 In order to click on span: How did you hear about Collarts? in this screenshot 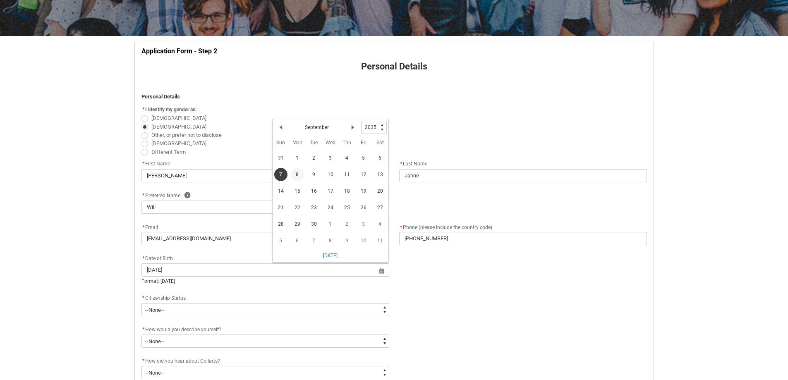, I will do `click(182, 361)`.